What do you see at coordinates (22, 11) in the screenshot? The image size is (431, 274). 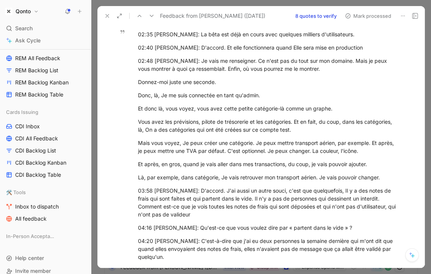 I see `button: QontoQonto` at bounding box center [22, 11].